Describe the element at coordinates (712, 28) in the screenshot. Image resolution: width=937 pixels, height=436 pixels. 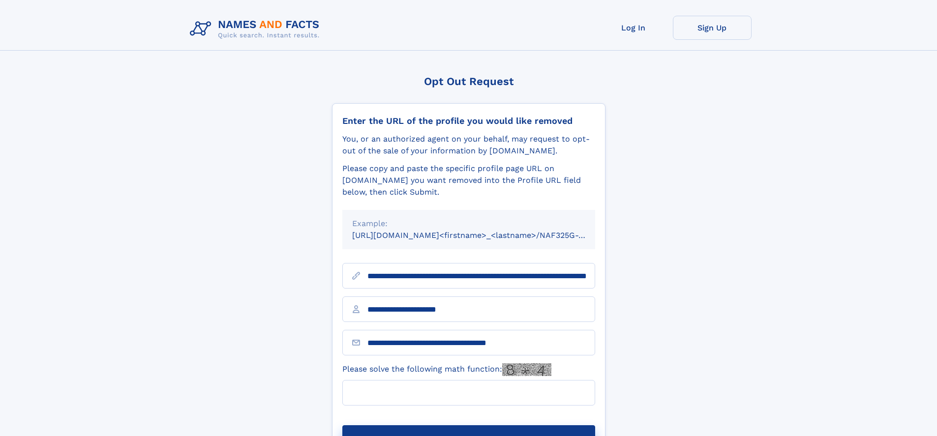
I see `a: Sign Up` at that location.